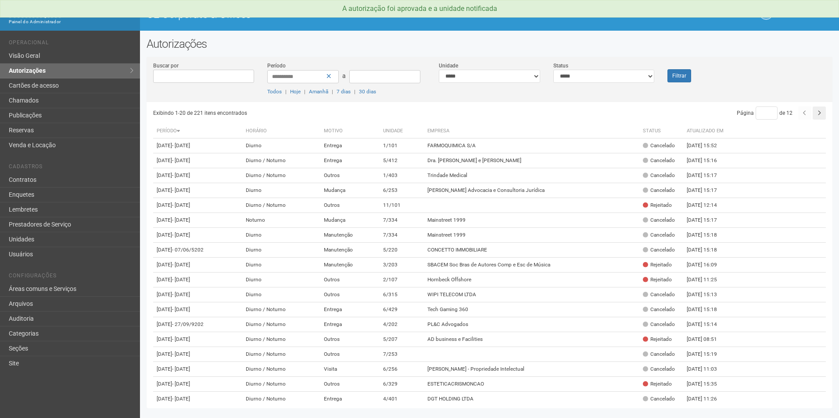  Describe the element at coordinates (367, 92) in the screenshot. I see `a: 30 dias` at that location.